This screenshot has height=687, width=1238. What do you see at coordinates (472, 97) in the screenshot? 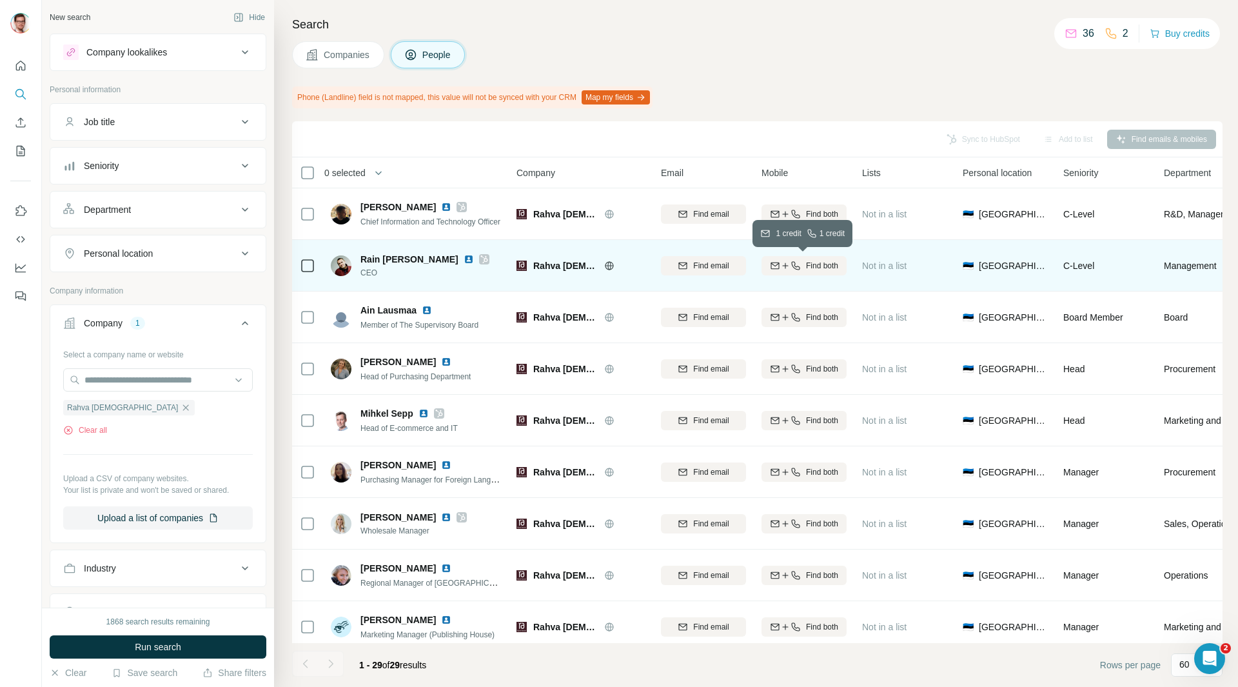
I see `div: Phone (Landline) field is not mapped, this value will not be synced with your CRM` at bounding box center [472, 97].